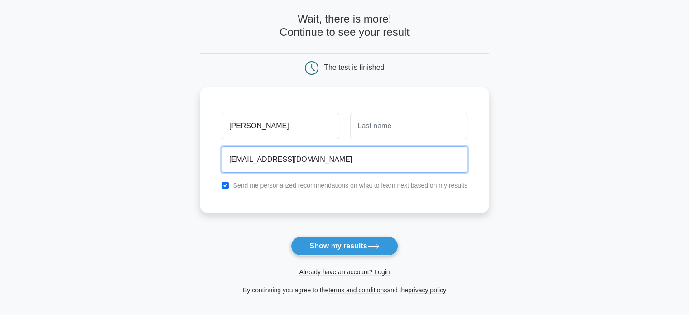  I want to click on div: By continuing you agree to the and the, so click(344, 290).